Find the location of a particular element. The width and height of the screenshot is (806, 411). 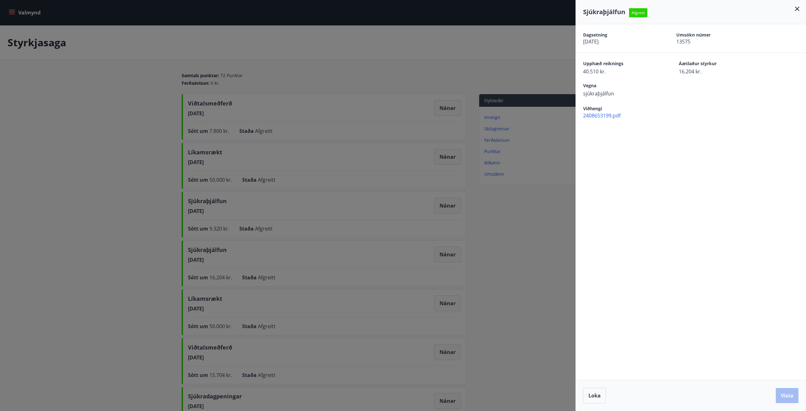

span: Sjúkraþjálfun is located at coordinates (604, 12).